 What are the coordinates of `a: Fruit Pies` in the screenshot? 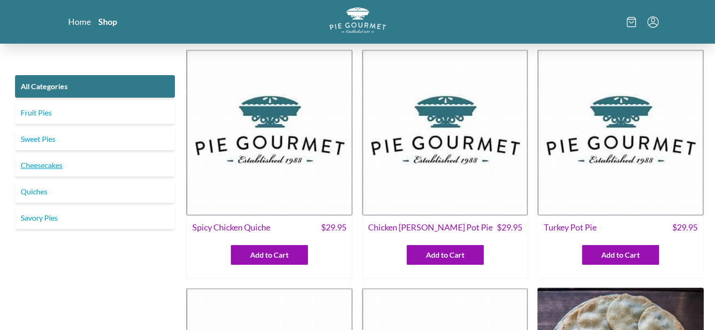 It's located at (95, 113).